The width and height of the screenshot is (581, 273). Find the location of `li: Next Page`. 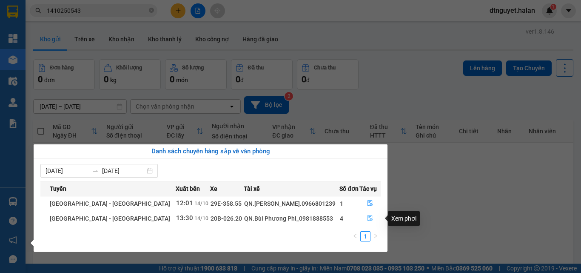

li: Next Page is located at coordinates (375, 236).